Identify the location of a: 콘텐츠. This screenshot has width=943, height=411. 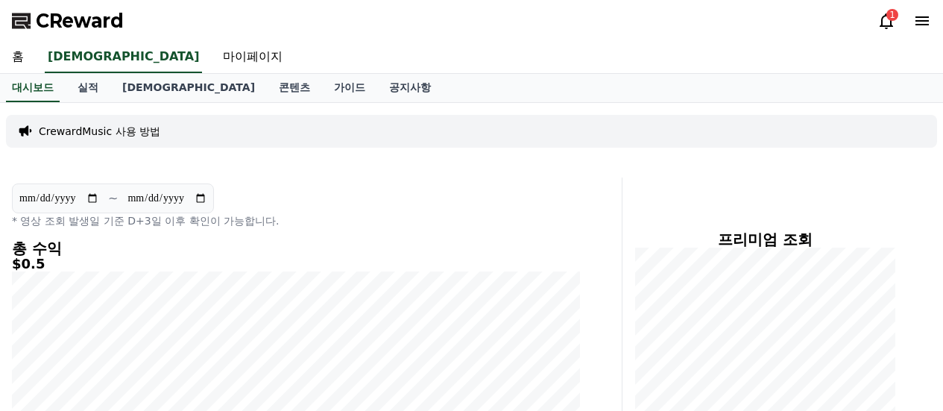
(294, 88).